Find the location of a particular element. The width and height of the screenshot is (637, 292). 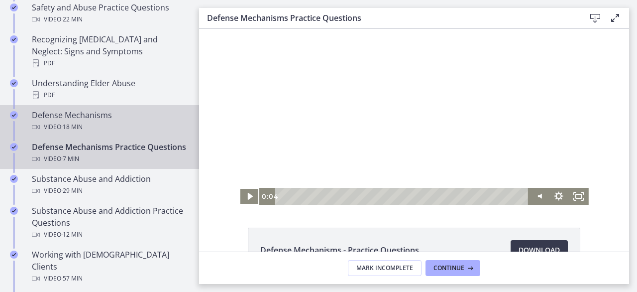

h3: Defense Mechanisms Practice Questions is located at coordinates (388, 18).